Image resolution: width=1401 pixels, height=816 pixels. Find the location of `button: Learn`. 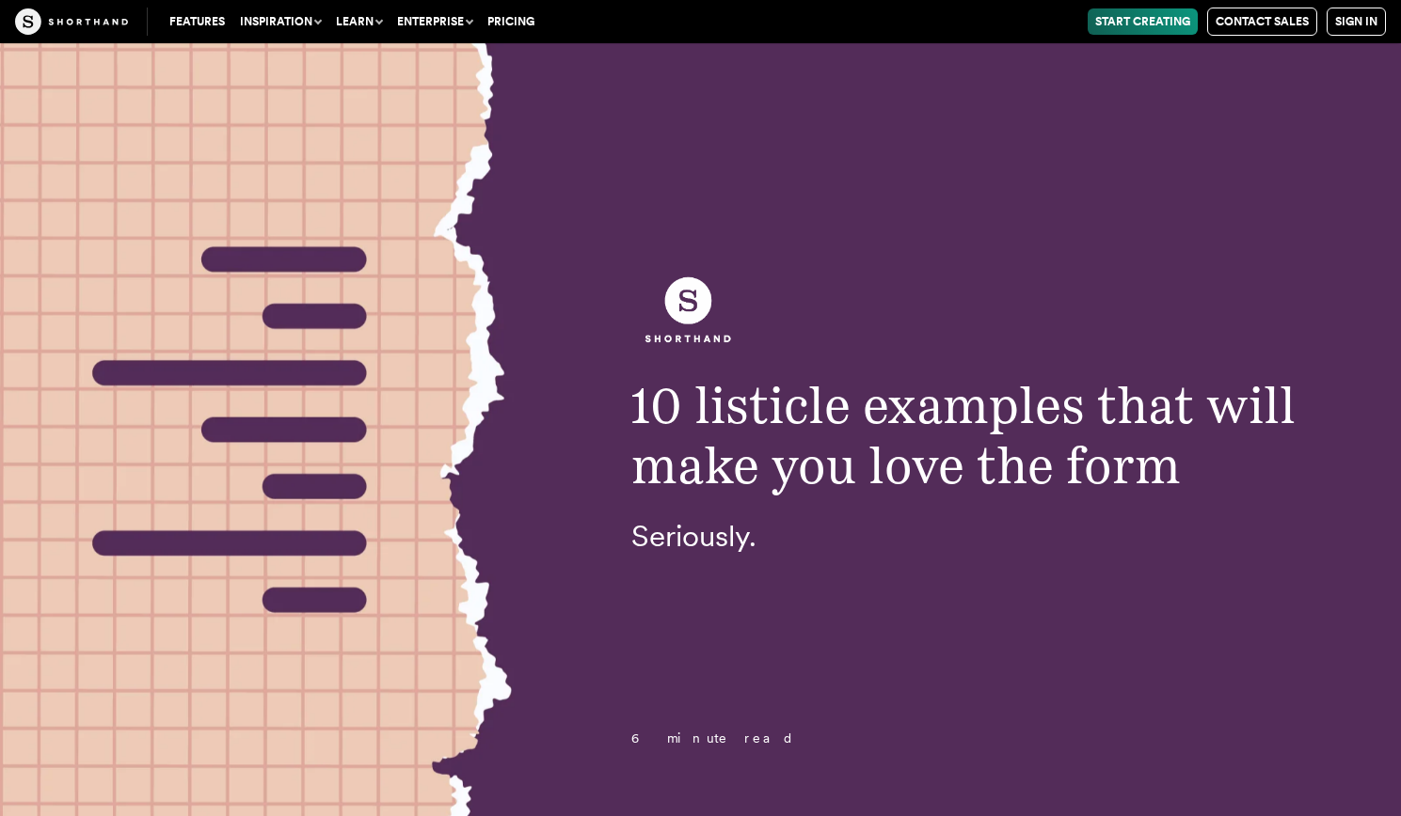

button: Learn is located at coordinates (358, 22).